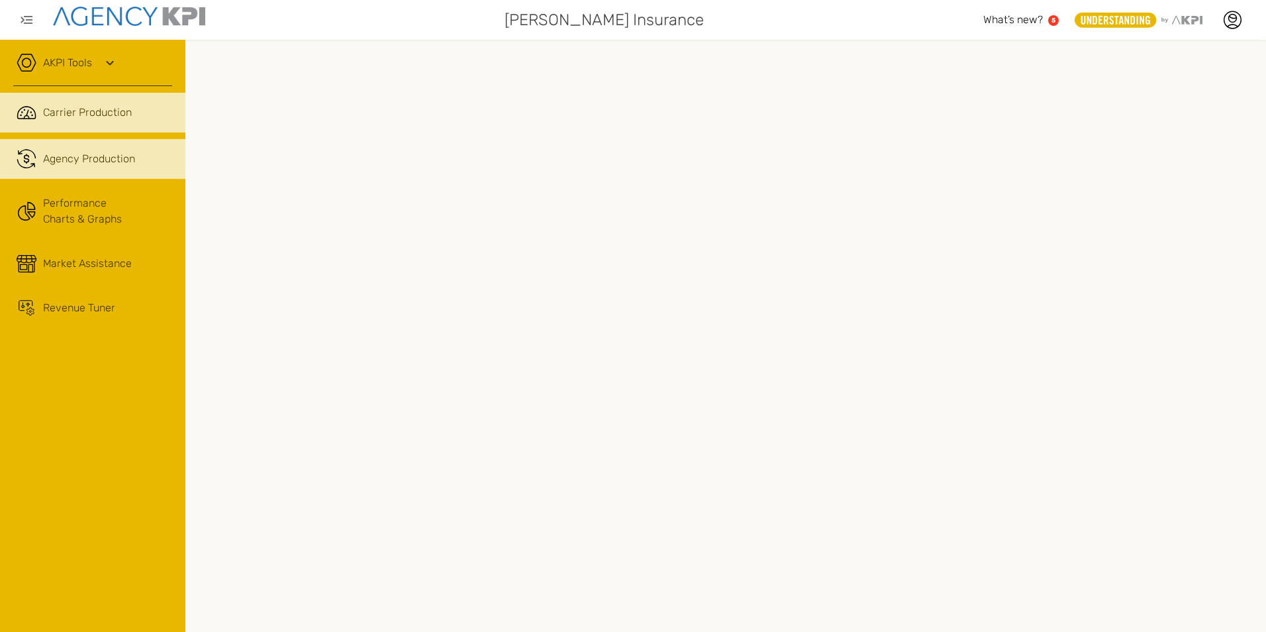 This screenshot has height=632, width=1266. What do you see at coordinates (87, 264) in the screenshot?
I see `span: Market Assistance` at bounding box center [87, 264].